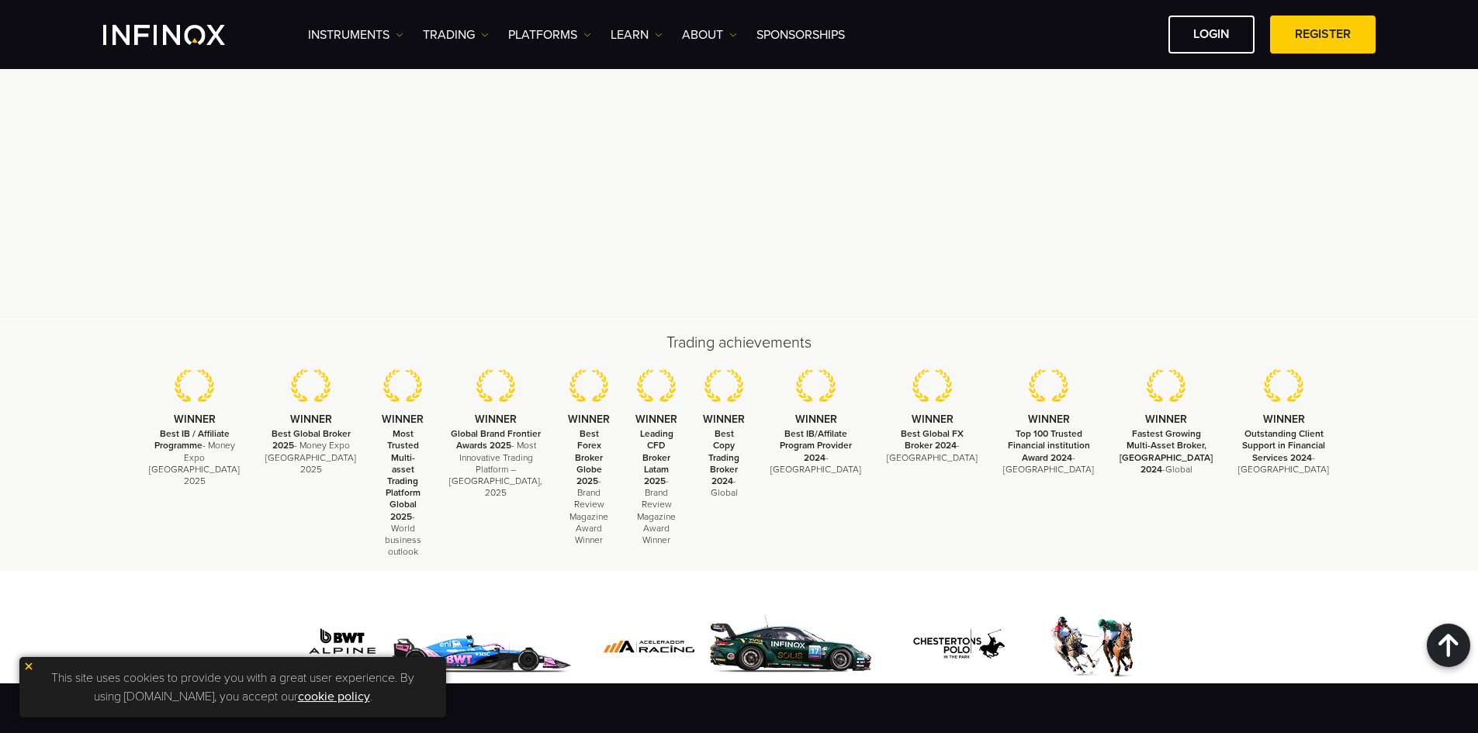 The height and width of the screenshot is (733, 1478). Describe the element at coordinates (1211, 34) in the screenshot. I see `a: LOGIN` at that location.